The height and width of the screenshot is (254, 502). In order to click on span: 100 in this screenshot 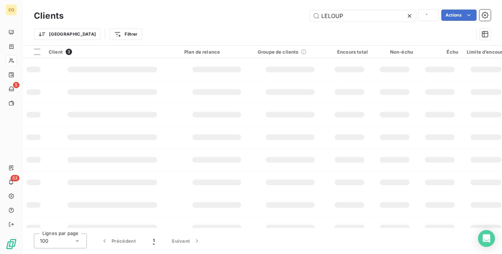, I will do `click(44, 241)`.